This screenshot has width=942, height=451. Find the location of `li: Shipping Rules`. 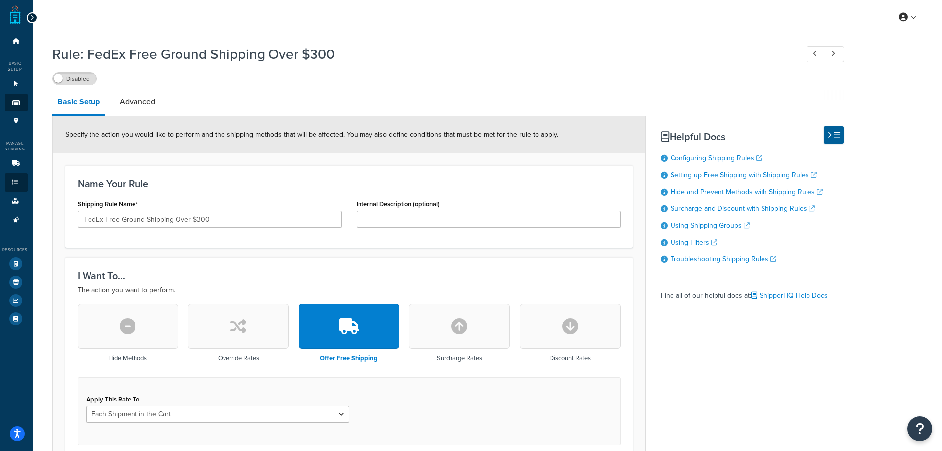

li: Shipping Rules is located at coordinates (16, 182).